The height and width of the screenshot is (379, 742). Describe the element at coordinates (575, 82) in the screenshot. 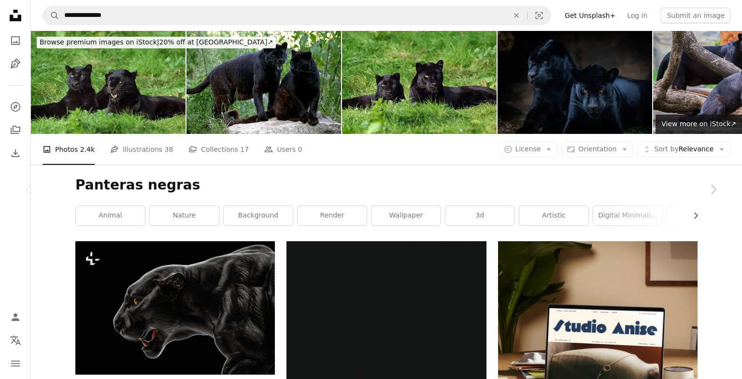

I see `img: Two Black panther sitting in the jungle` at that location.